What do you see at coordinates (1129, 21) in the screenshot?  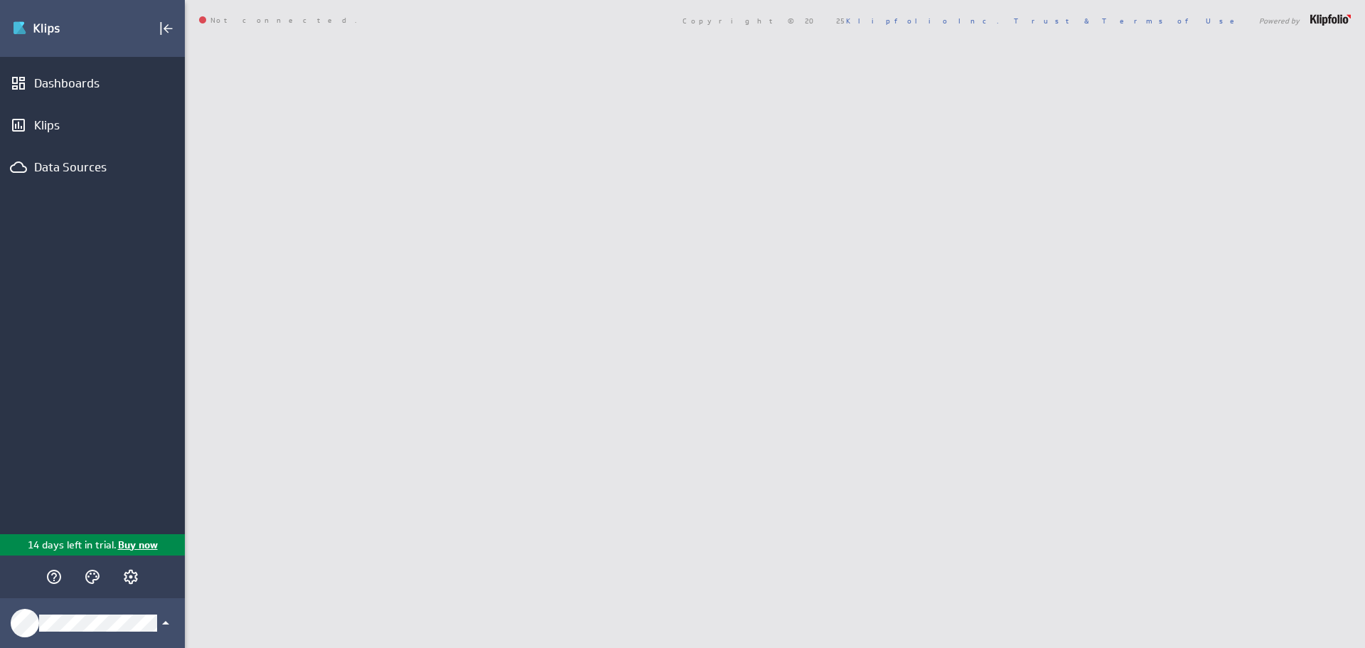 I see `a: Trust & Terms of Use` at bounding box center [1129, 21].